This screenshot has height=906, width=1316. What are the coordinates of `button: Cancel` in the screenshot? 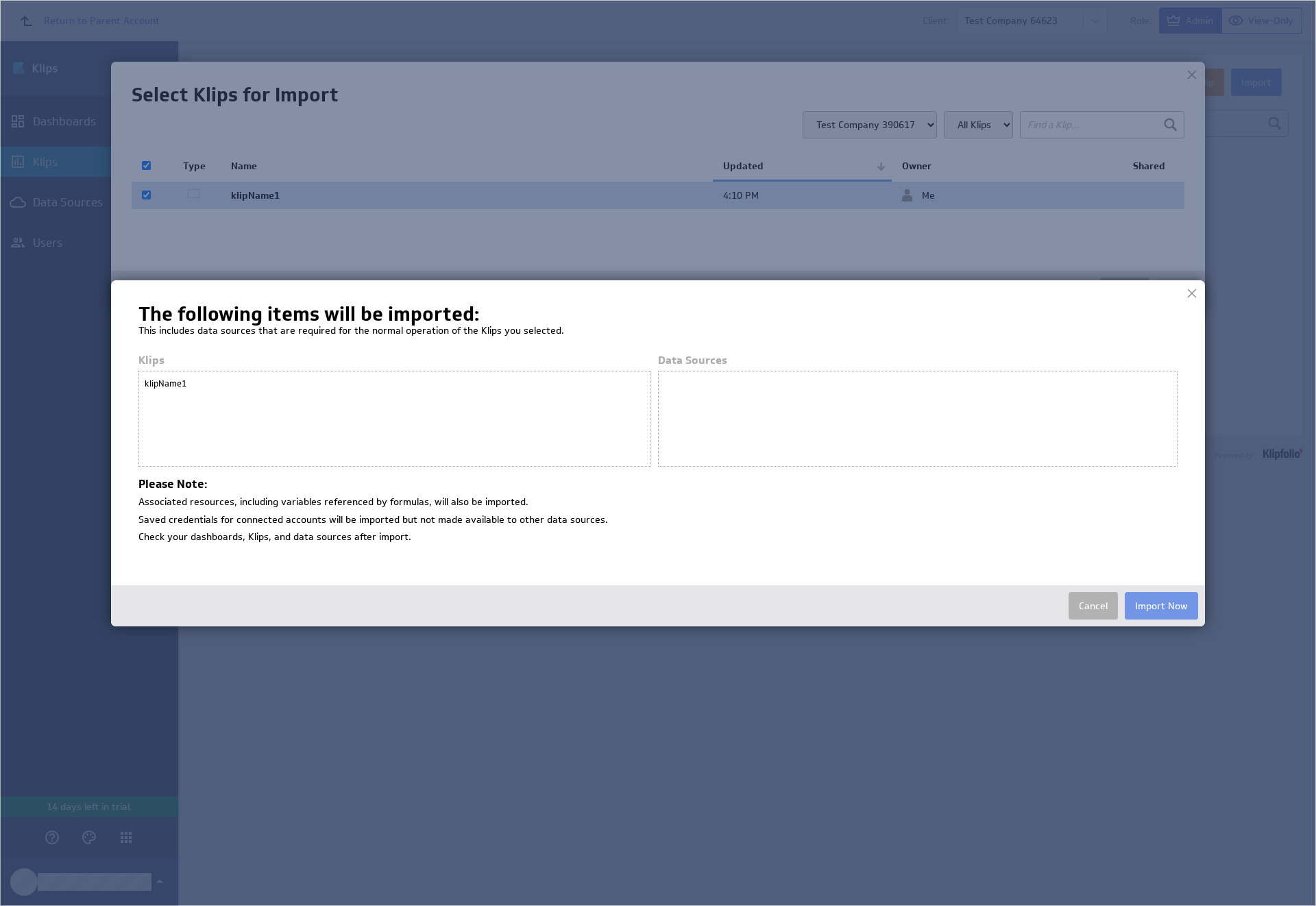 It's located at (1093, 606).